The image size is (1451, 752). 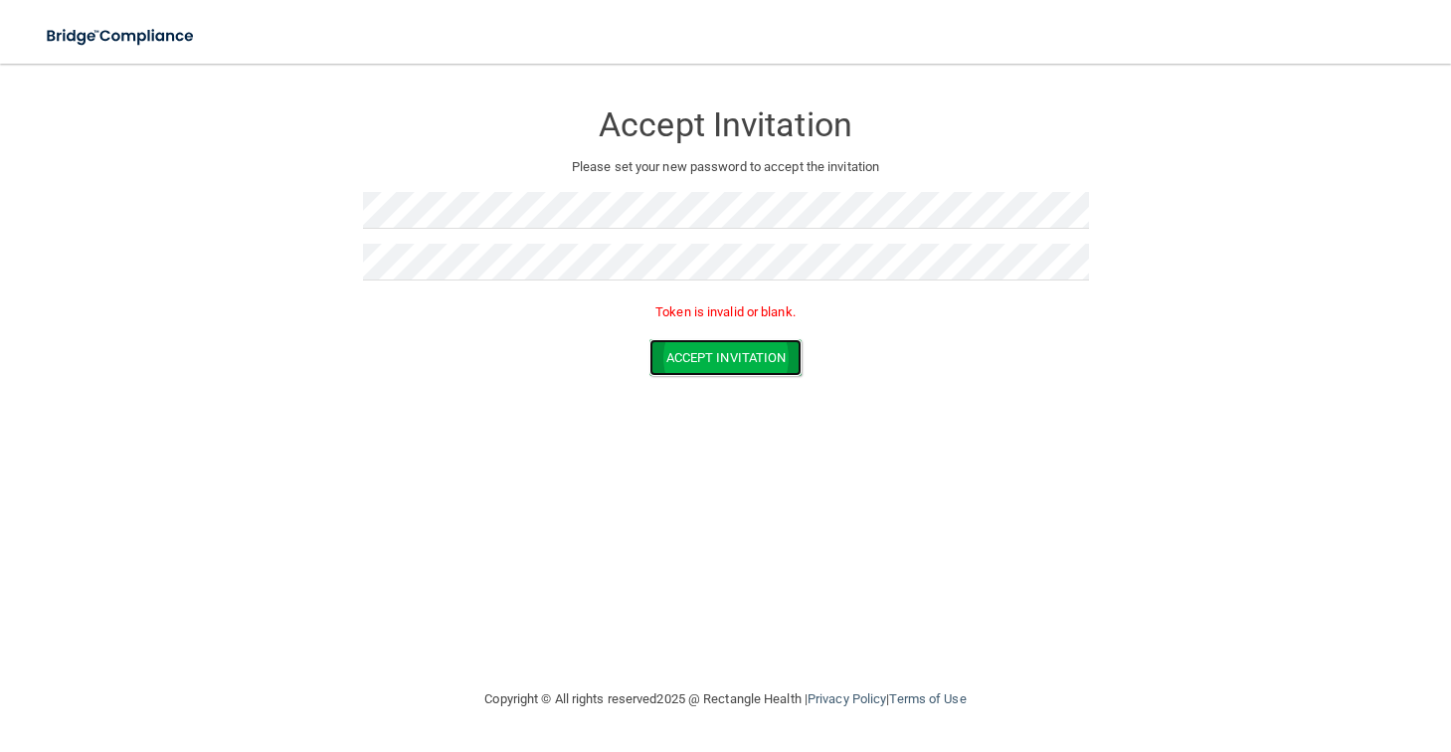 I want to click on button: Accept Invitation, so click(x=726, y=357).